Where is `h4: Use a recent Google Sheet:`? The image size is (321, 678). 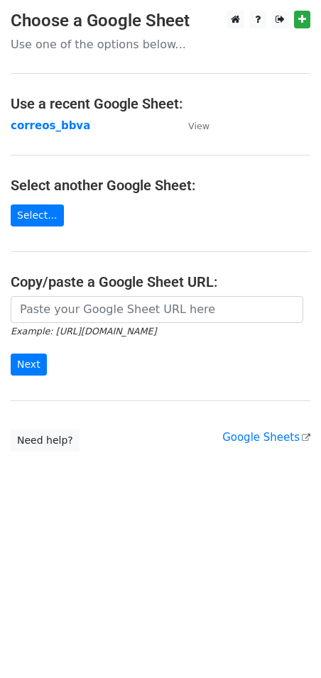
h4: Use a recent Google Sheet: is located at coordinates (161, 104).